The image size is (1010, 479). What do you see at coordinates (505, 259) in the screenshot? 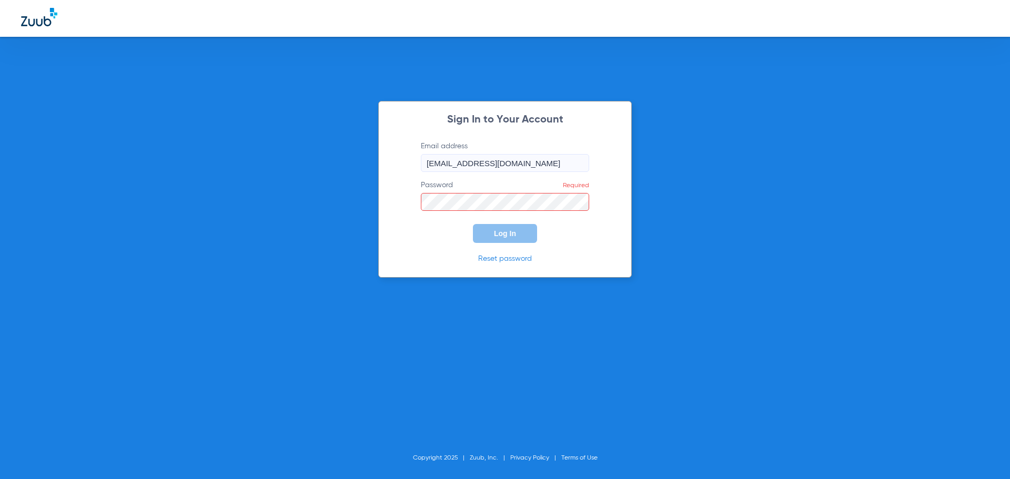
I see `a: Reset password` at bounding box center [505, 259].